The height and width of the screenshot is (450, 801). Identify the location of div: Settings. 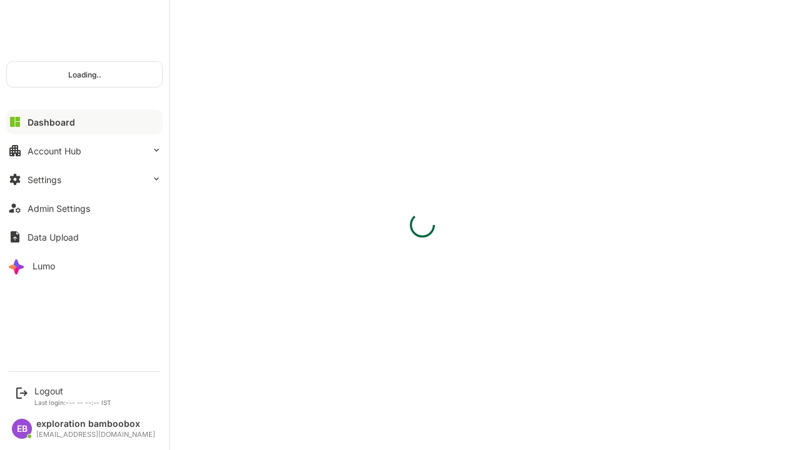
(44, 180).